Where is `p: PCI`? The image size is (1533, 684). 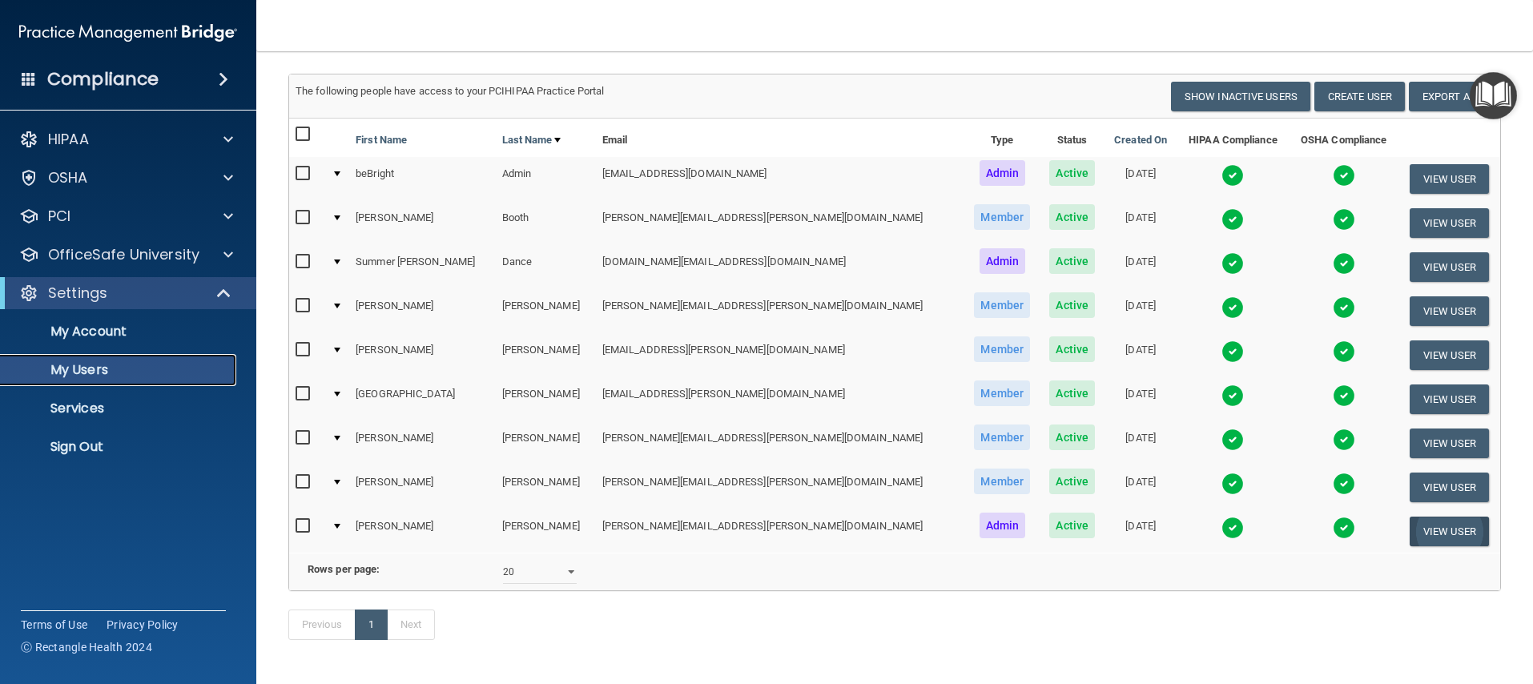 p: PCI is located at coordinates (59, 216).